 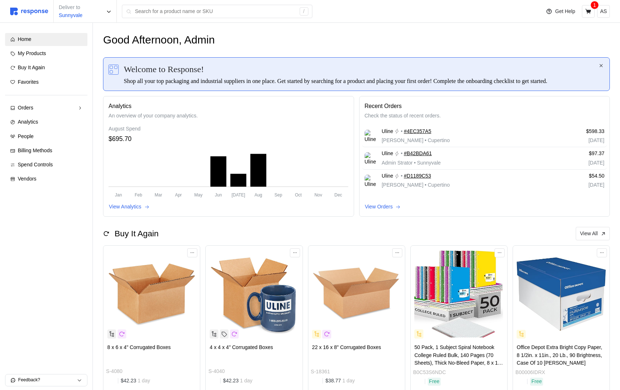 What do you see at coordinates (318, 195) in the screenshot?
I see `tspan: Nov` at bounding box center [318, 195].